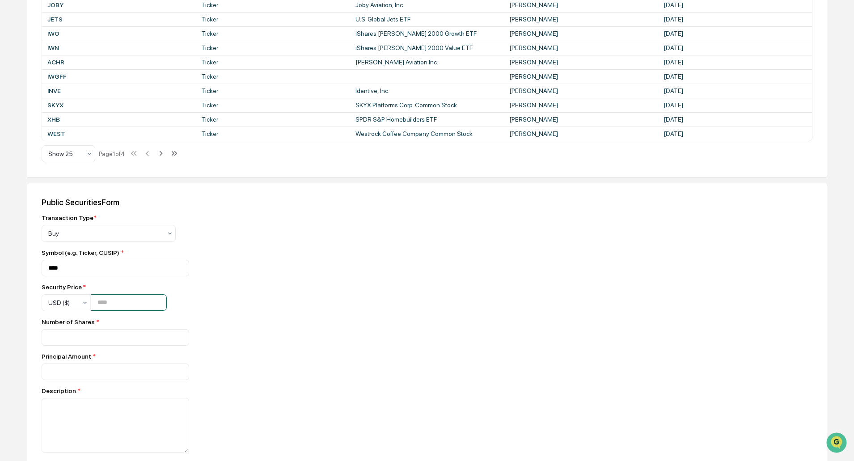  Describe the element at coordinates (198, 391) in the screenshot. I see `div: Description` at that location.